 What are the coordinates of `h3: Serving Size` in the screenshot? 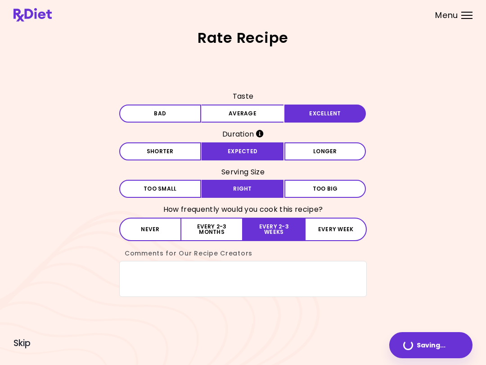 It's located at (243, 172).